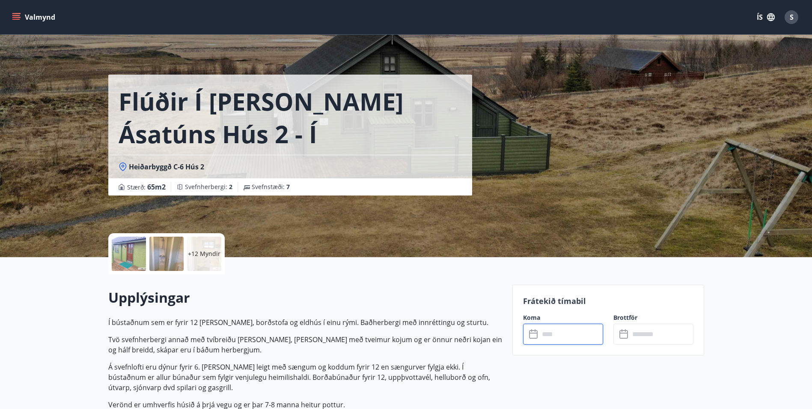 The height and width of the screenshot is (409, 812). Describe the element at coordinates (288, 186) in the screenshot. I see `span: 7` at that location.